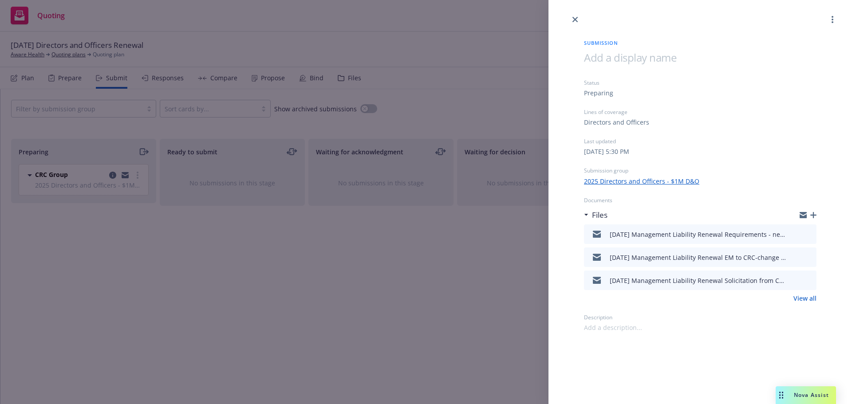  I want to click on div: Directors and Officers, so click(617, 122).